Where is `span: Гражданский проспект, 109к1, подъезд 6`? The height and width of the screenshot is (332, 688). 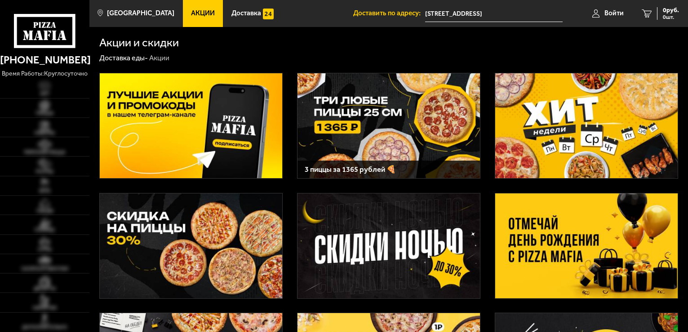 span: Гражданский проспект, 109к1, подъезд 6 is located at coordinates (494, 13).